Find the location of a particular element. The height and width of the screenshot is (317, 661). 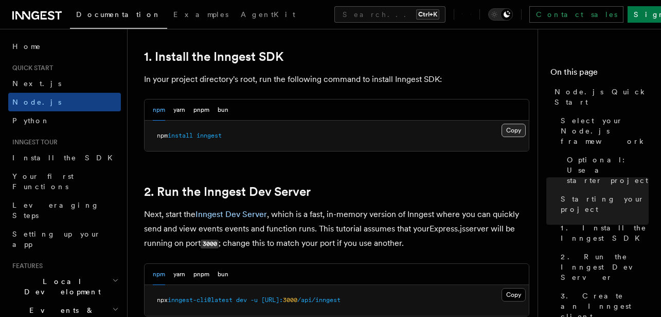

span: /api/inngest is located at coordinates (319, 300).